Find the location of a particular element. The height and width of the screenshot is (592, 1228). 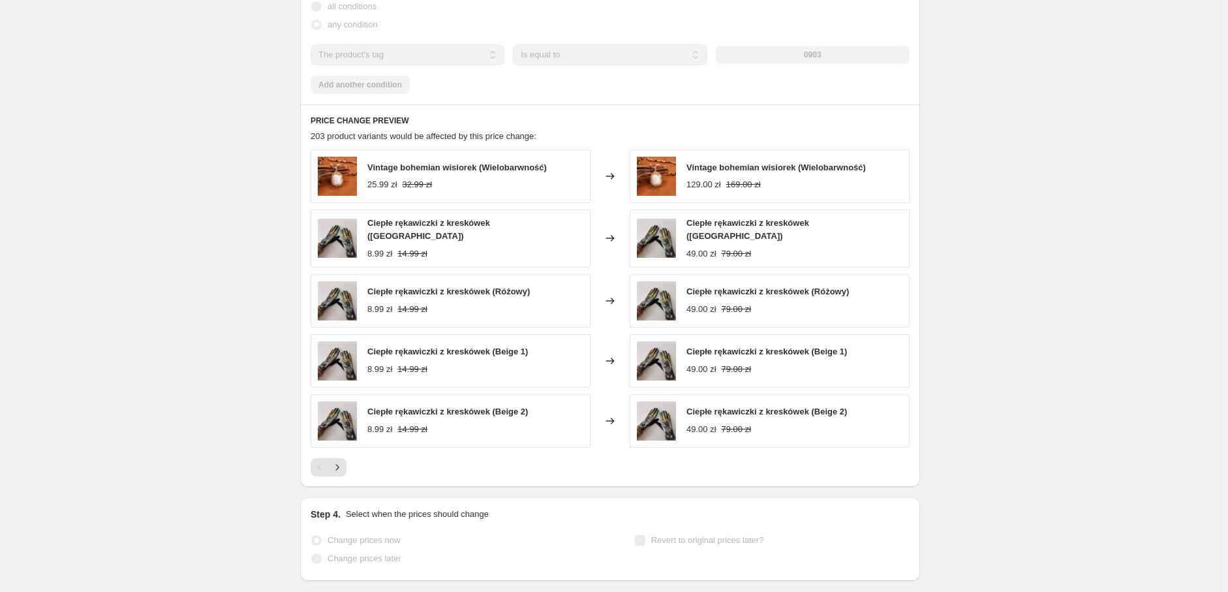

span: Change prices later is located at coordinates (364, 558).